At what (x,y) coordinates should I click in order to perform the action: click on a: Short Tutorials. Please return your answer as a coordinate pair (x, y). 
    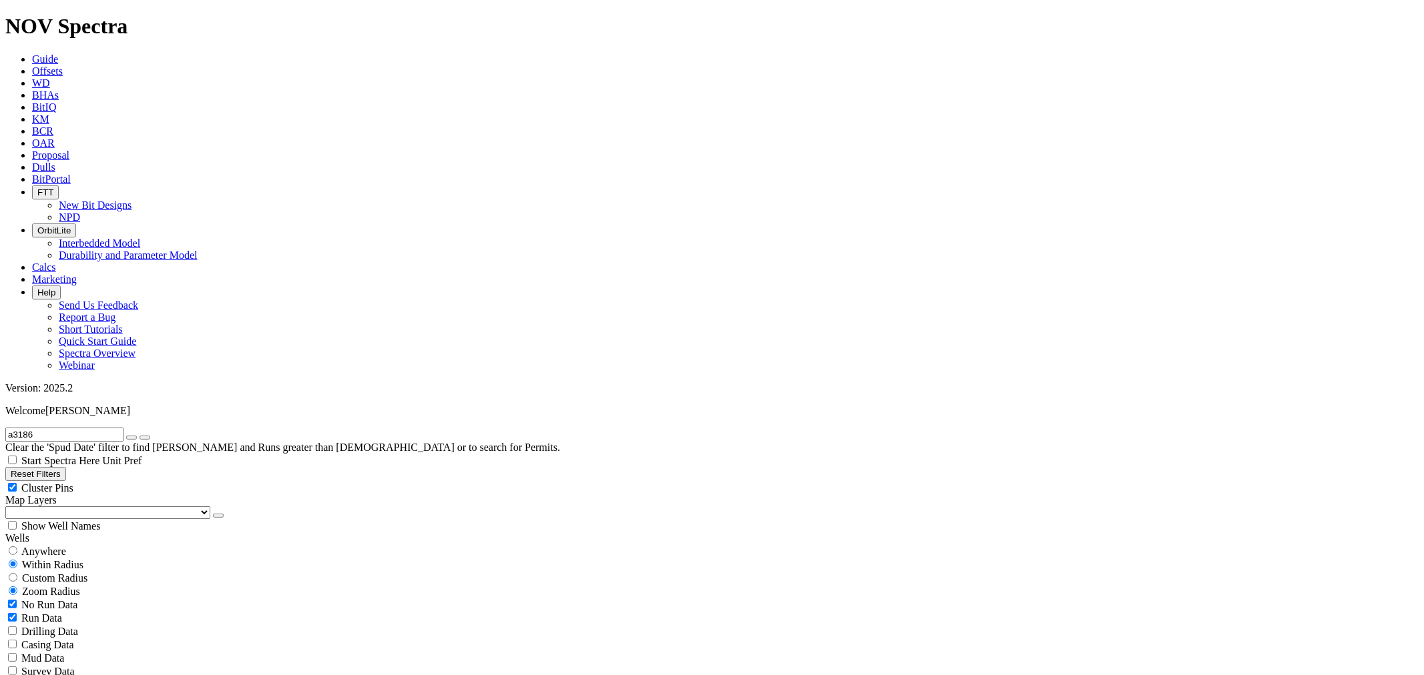
    Looking at the image, I should click on (91, 329).